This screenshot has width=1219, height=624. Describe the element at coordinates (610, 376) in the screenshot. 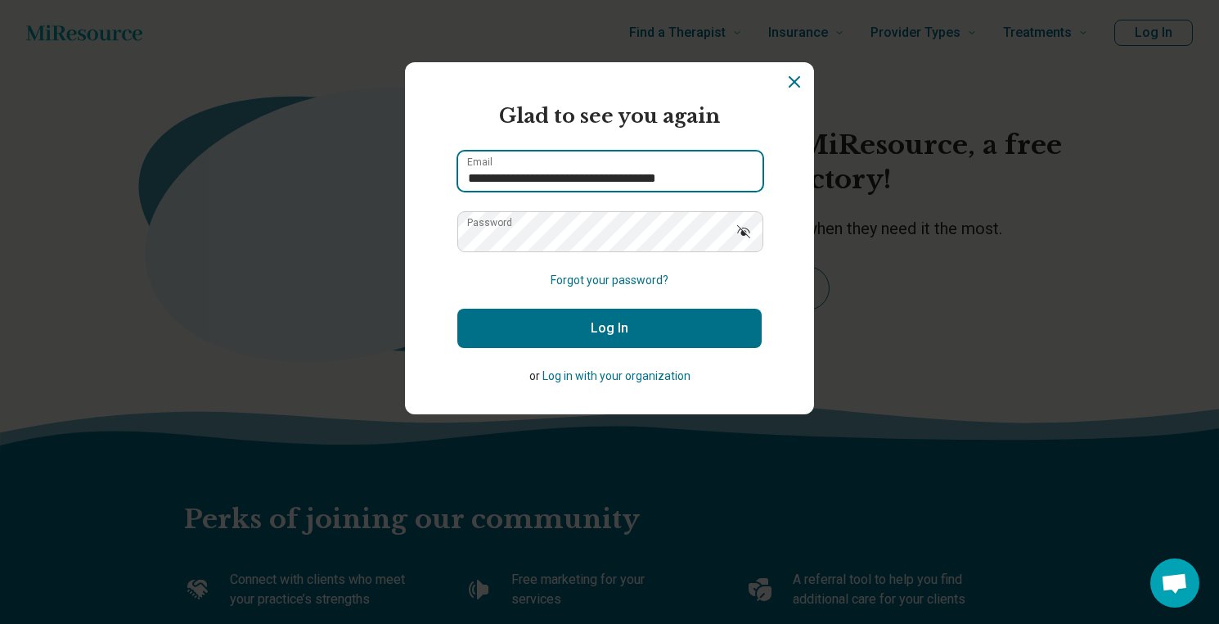

I see `p: or` at that location.